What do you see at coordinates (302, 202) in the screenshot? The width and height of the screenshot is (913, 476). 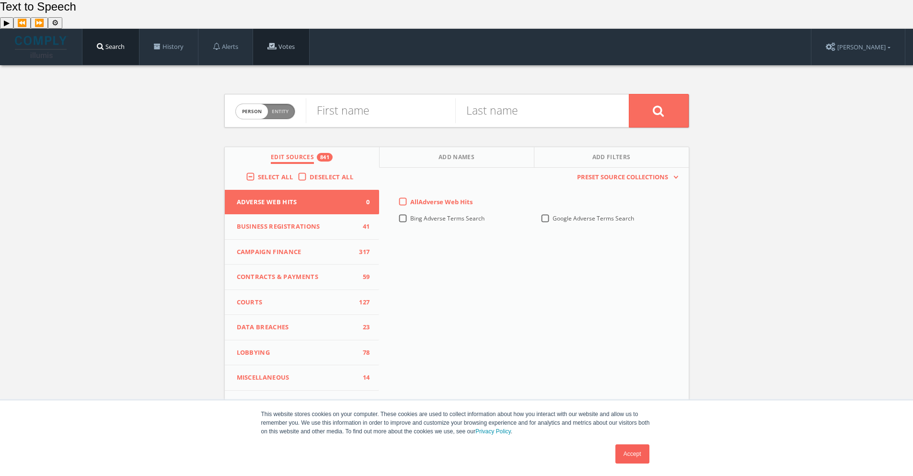 I see `button: Adverse Web Hits0` at bounding box center [302, 202].